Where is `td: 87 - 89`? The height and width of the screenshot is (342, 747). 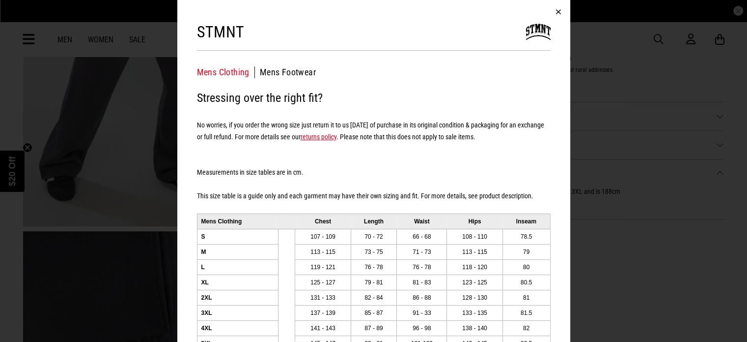
td: 87 - 89 is located at coordinates (374, 327).